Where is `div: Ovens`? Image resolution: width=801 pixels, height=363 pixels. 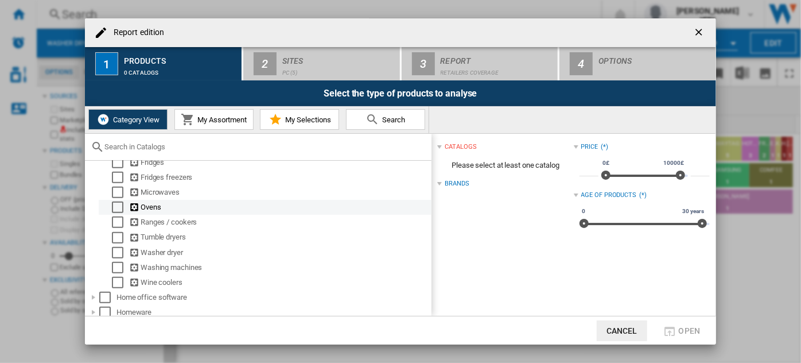 div: Ovens is located at coordinates (280, 207).